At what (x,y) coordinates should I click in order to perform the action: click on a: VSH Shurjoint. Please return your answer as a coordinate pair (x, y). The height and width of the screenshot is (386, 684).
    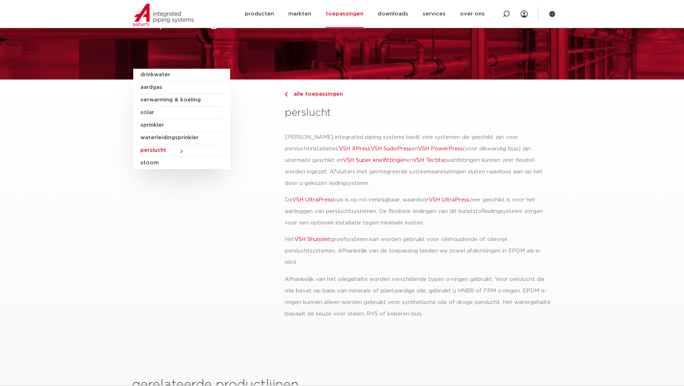
    Looking at the image, I should click on (313, 239).